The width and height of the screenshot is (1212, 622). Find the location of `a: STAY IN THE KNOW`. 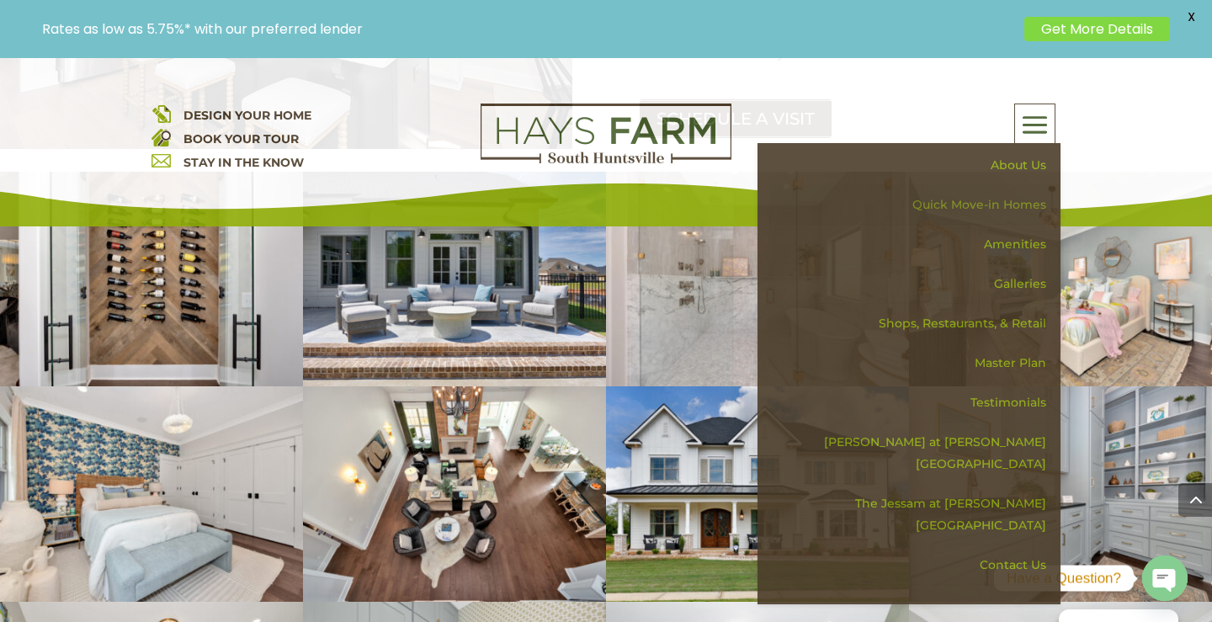

a: STAY IN THE KNOW is located at coordinates (243, 162).